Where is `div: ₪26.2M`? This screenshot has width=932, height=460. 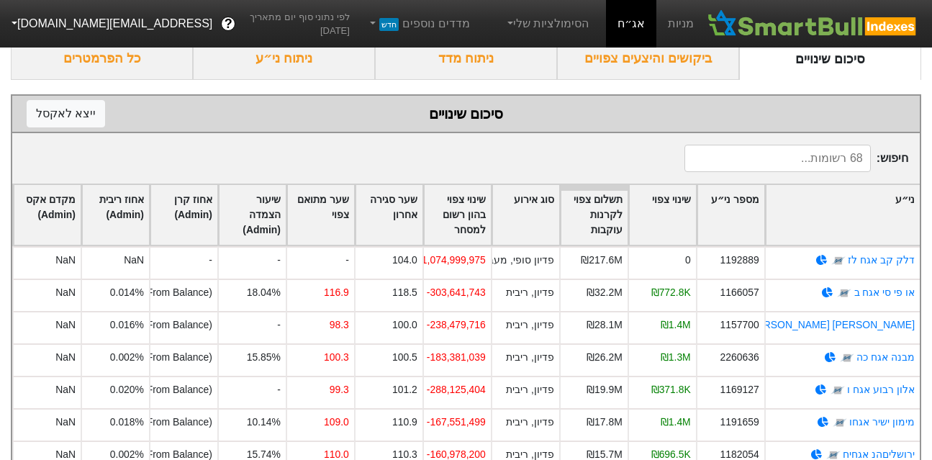 div: ₪26.2M is located at coordinates (604, 357).